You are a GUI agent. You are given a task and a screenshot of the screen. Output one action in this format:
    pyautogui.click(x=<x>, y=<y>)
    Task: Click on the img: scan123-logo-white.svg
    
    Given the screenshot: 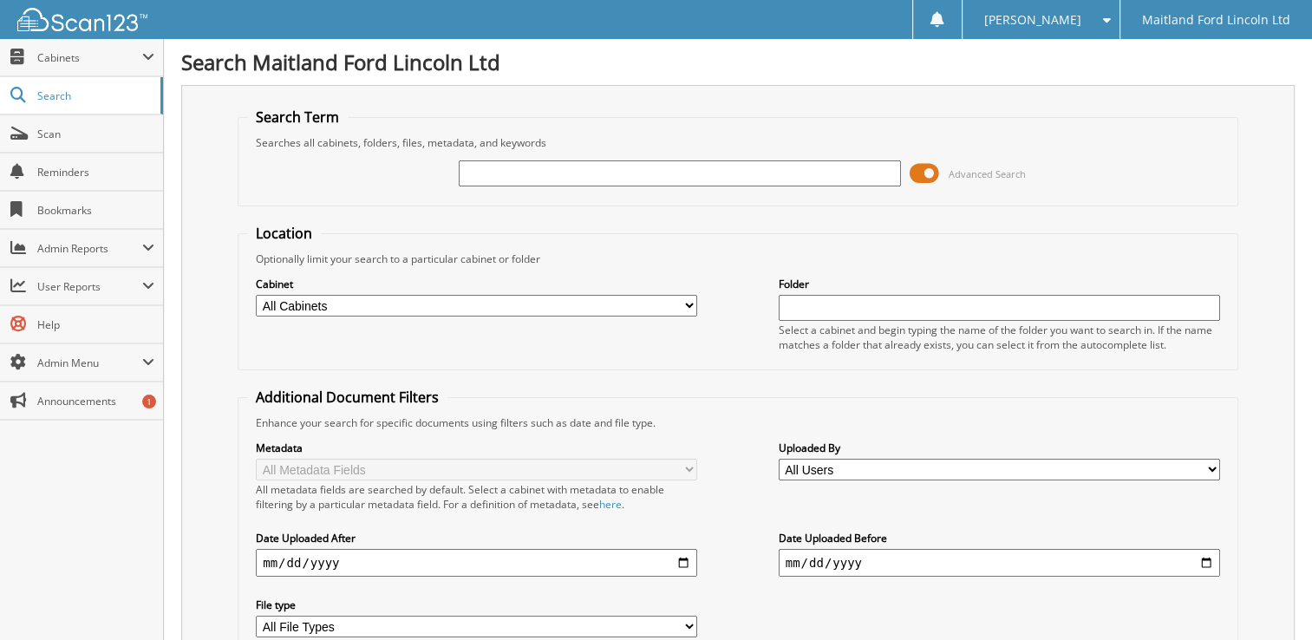 What is the action you would take?
    pyautogui.click(x=82, y=19)
    